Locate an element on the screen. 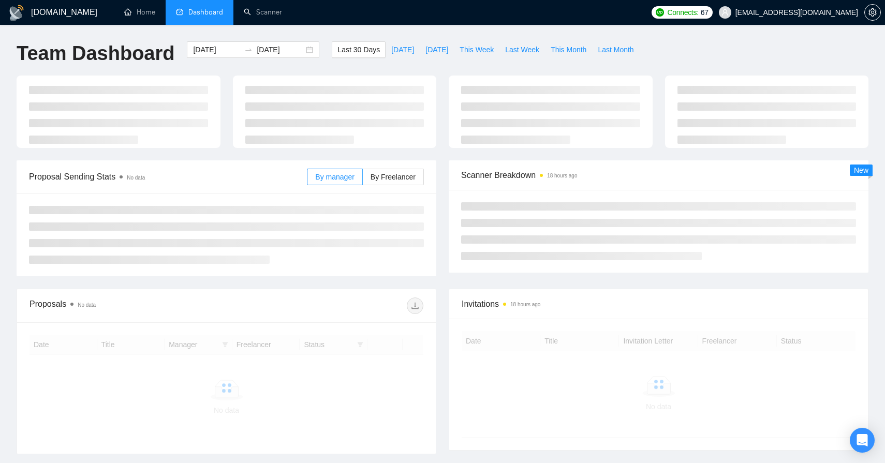 The width and height of the screenshot is (885, 463). button: This Month is located at coordinates (568, 50).